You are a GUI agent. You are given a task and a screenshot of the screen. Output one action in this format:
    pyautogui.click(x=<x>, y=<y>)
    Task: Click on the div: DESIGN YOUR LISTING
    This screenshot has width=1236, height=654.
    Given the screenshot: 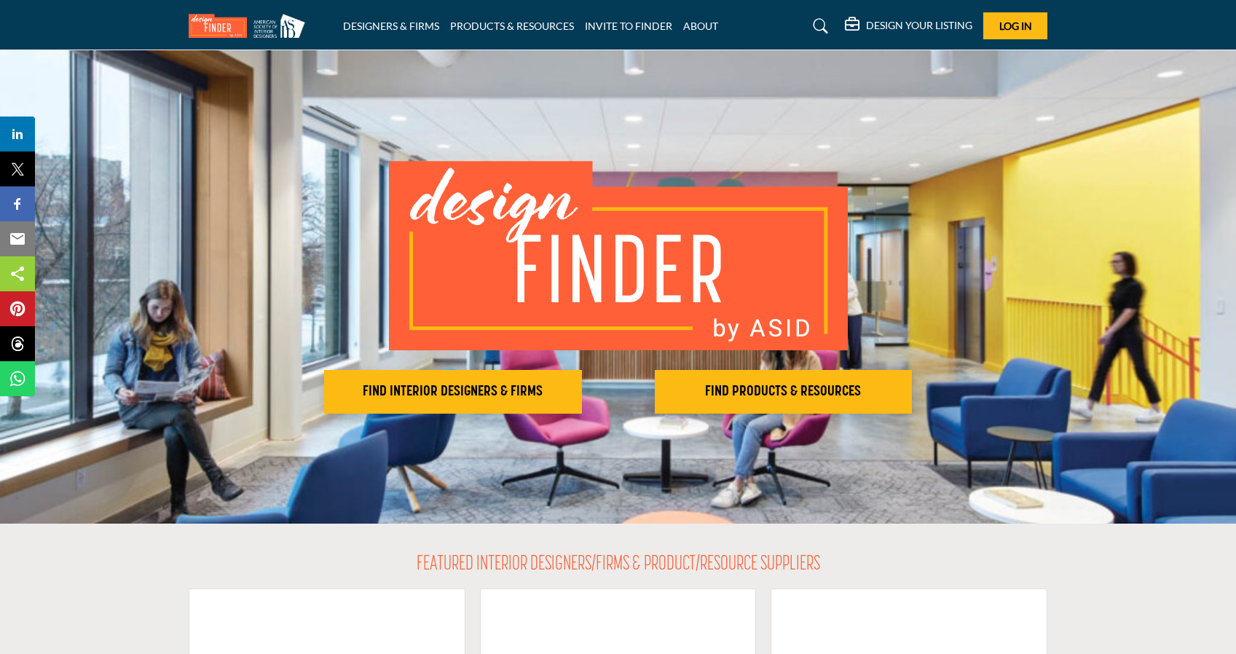 What is the action you would take?
    pyautogui.click(x=909, y=26)
    